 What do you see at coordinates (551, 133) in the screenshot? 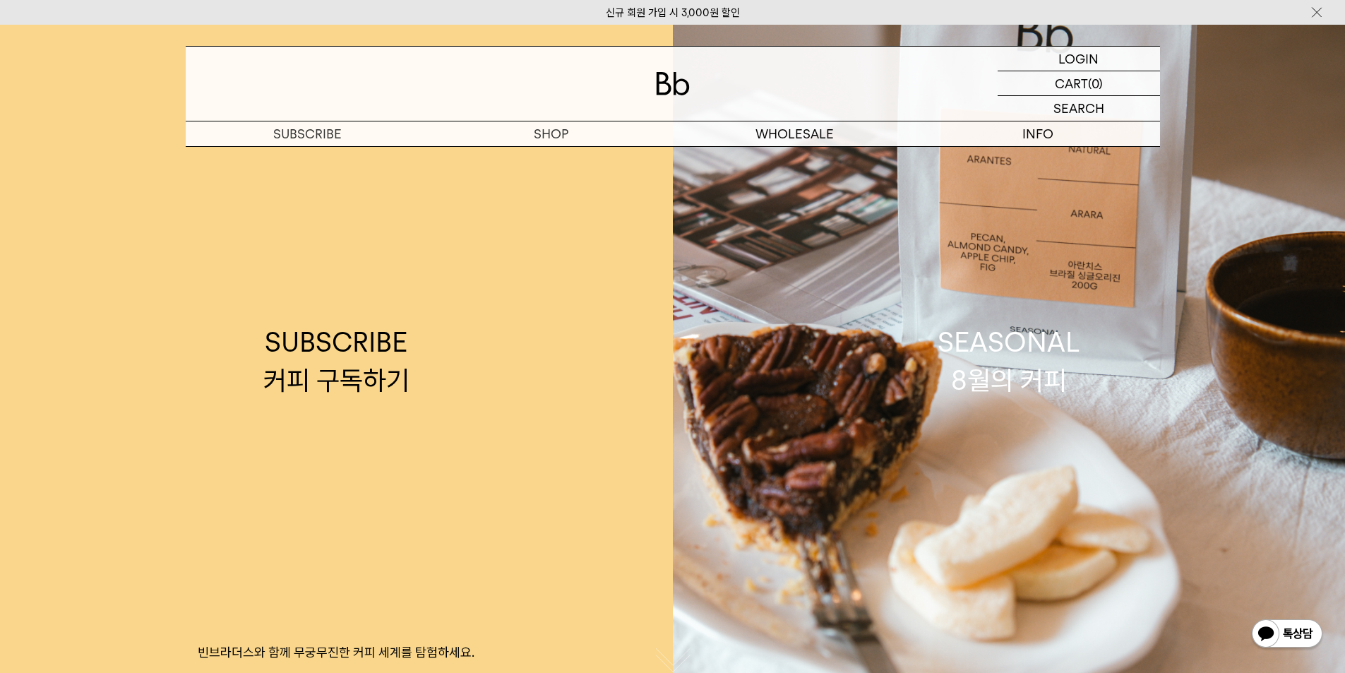
I see `p: SHOP` at bounding box center [551, 133].